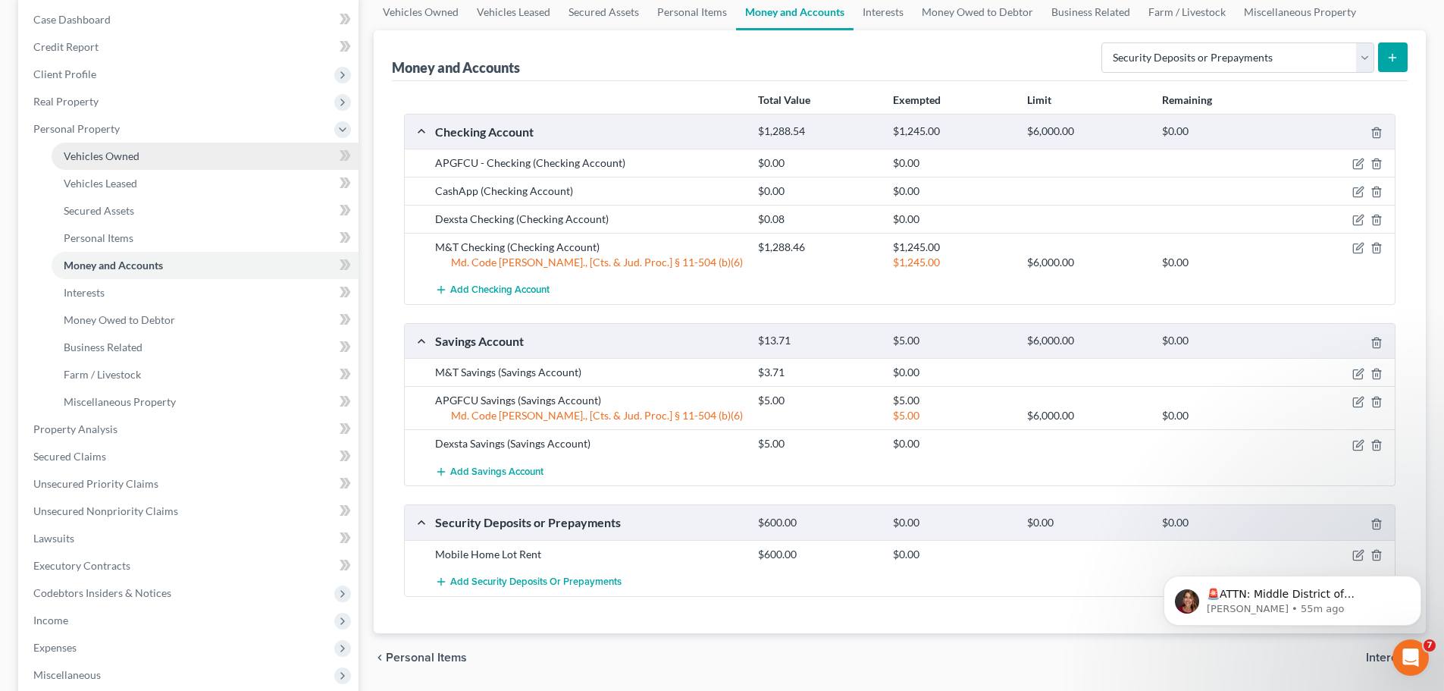 The image size is (1444, 691). What do you see at coordinates (51, 619) in the screenshot?
I see `span: Income` at bounding box center [51, 619].